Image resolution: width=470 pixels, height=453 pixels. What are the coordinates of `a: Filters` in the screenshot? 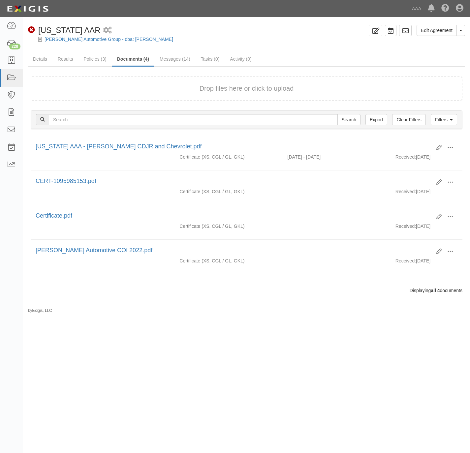 It's located at (444, 120).